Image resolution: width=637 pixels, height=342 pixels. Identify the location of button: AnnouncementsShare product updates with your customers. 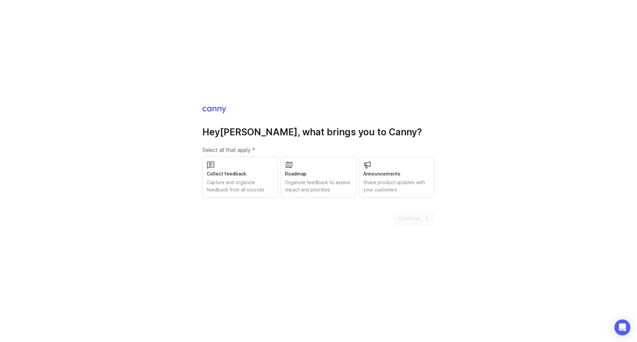
(397, 177).